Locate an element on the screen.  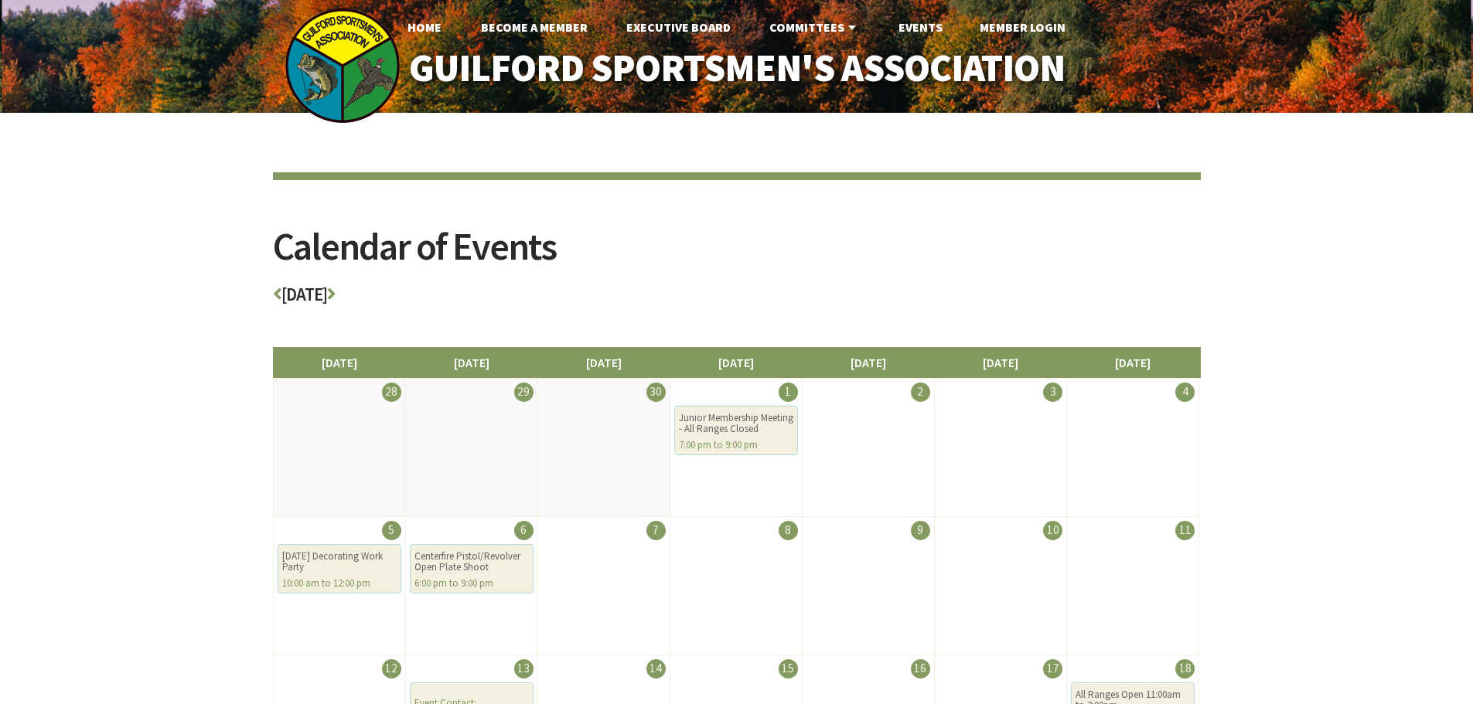
a: Become A Member is located at coordinates (534, 27).